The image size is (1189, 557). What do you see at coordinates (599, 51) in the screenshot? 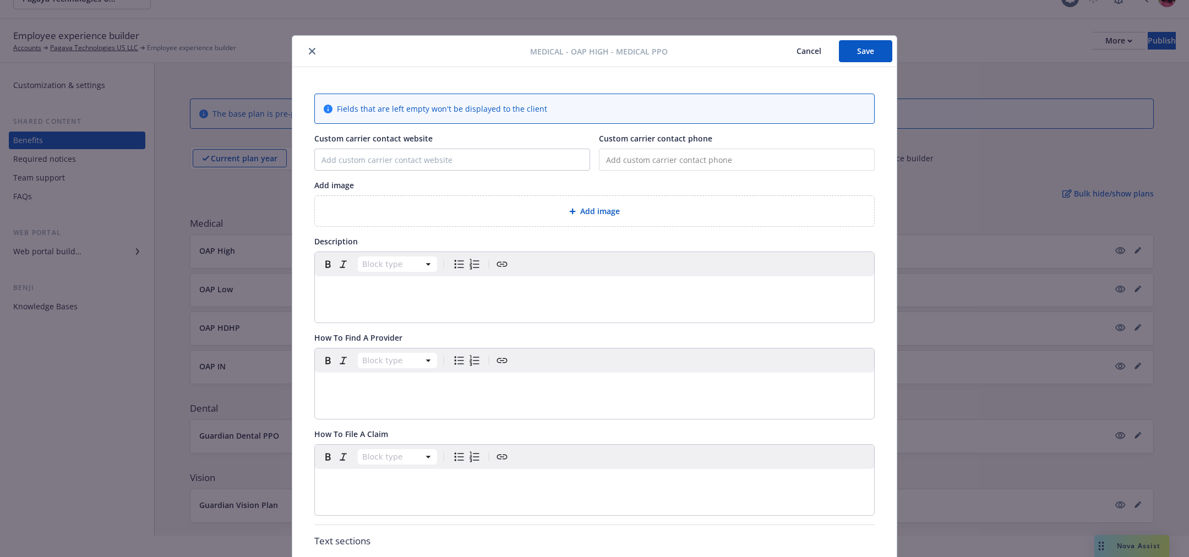
I see `span: Medical - OAP High - Medical PPO` at bounding box center [599, 51].